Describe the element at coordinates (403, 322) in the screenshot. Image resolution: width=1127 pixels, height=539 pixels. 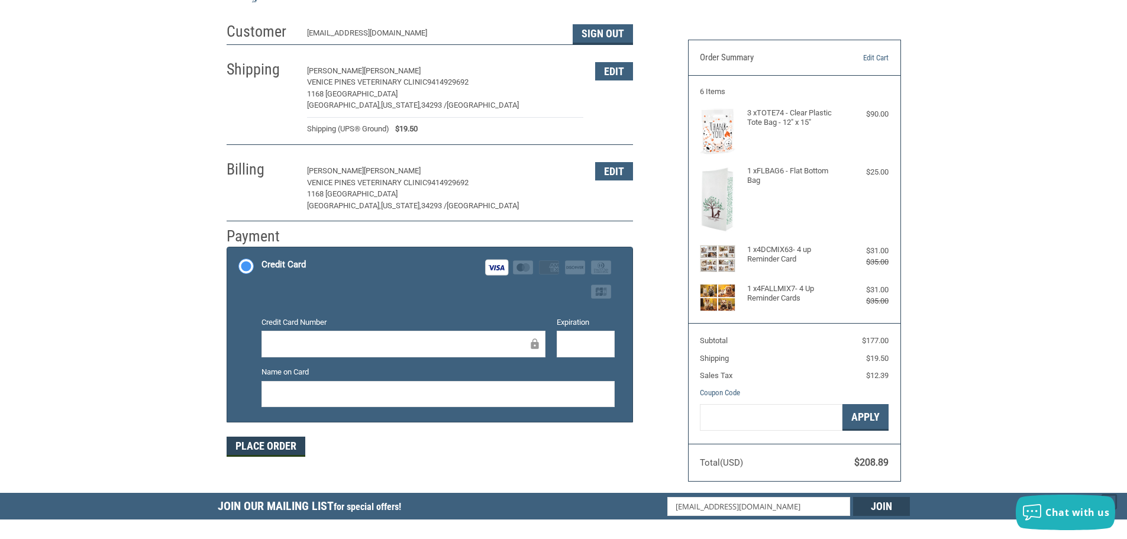
I see `label: Credit Card Number` at that location.